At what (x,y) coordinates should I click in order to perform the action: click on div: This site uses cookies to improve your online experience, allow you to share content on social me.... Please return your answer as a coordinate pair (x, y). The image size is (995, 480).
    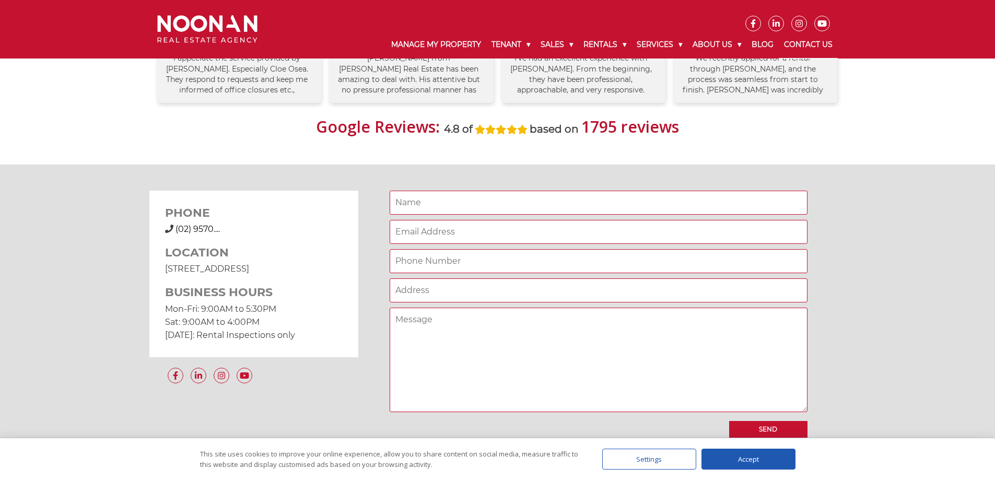
    Looking at the image, I should click on (391, 459).